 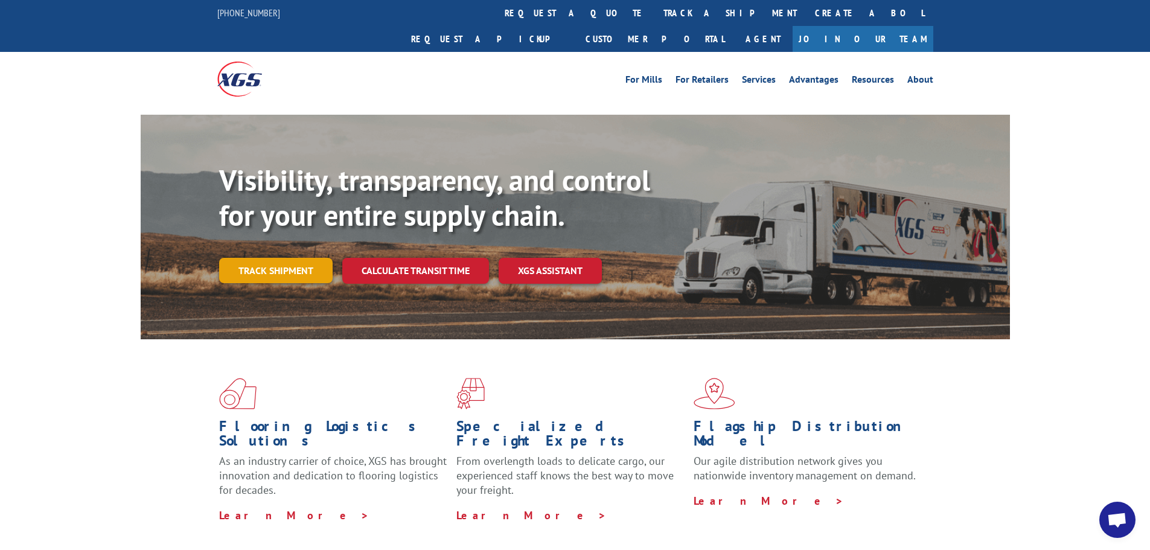 I want to click on img: xgs-icon-flagship-distribution-model-red, so click(x=714, y=394).